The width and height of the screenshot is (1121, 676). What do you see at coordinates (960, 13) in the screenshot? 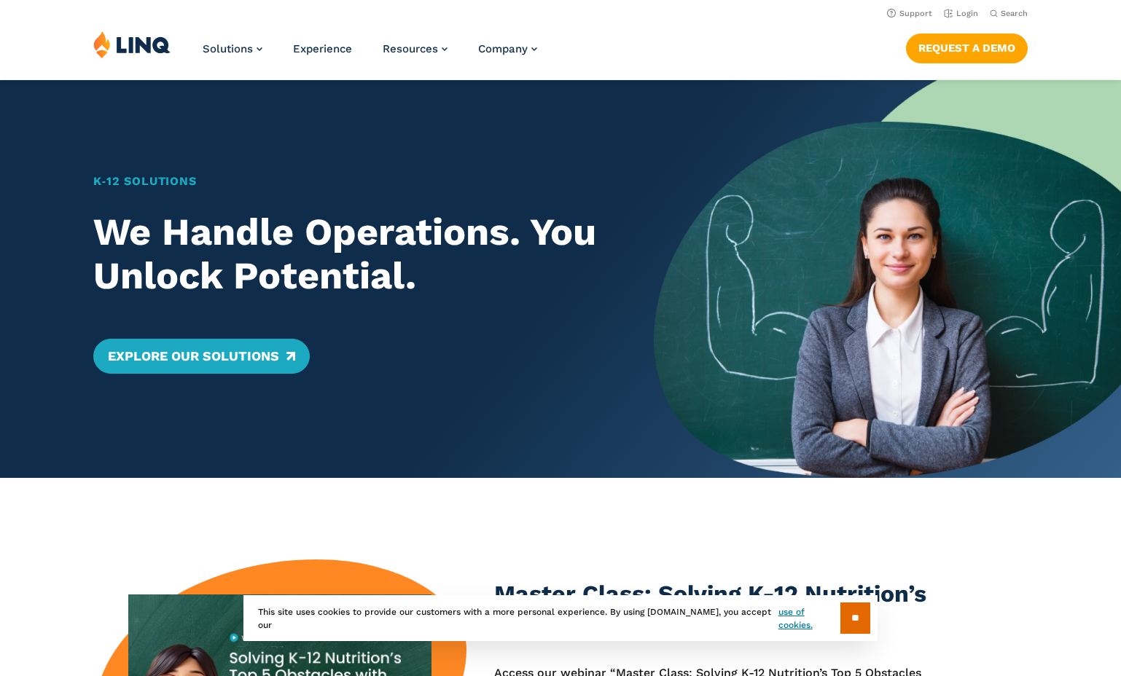
I see `a: Login` at bounding box center [960, 13].